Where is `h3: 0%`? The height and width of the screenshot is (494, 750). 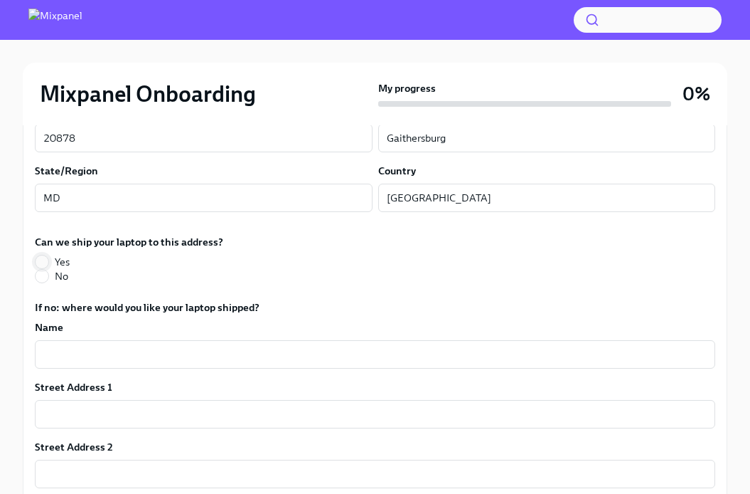
h3: 0% is located at coordinates (696, 94).